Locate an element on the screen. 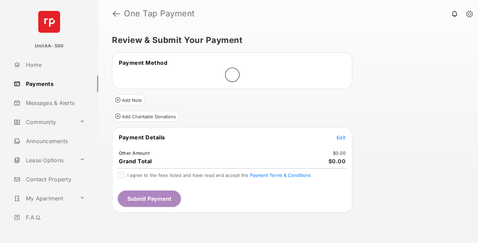 The height and width of the screenshot is (243, 478). button: Add Charitable Donations is located at coordinates (145, 116).